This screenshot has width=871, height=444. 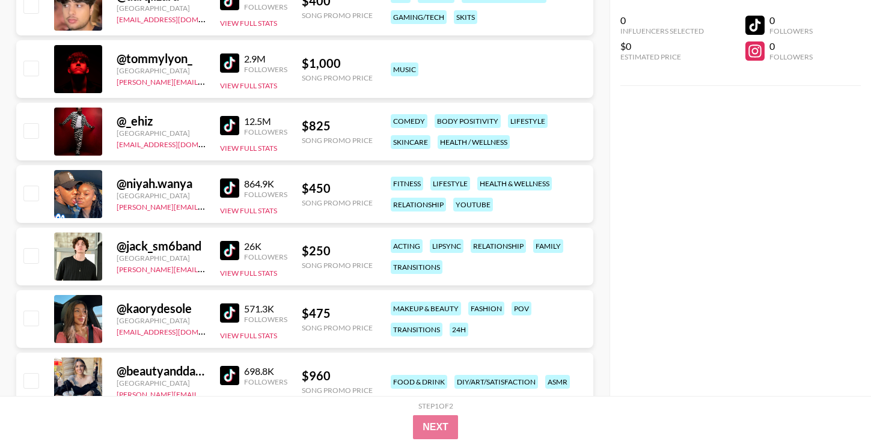 I want to click on div: fitness, so click(x=407, y=183).